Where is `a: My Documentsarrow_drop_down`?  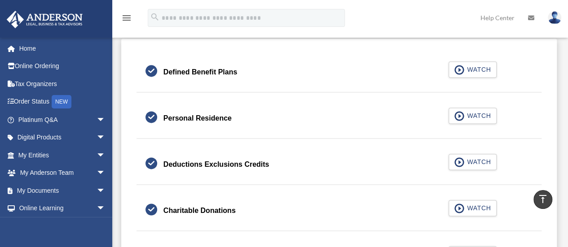 a: My Documentsarrow_drop_down is located at coordinates (62, 191).